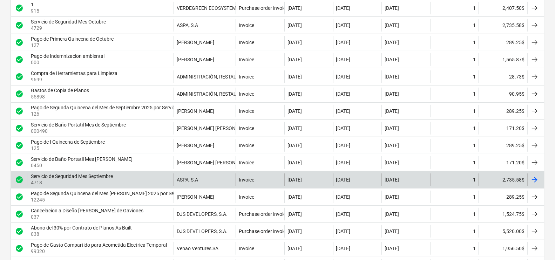  What do you see at coordinates (79, 131) in the screenshot?
I see `p: 000490` at bounding box center [79, 131].